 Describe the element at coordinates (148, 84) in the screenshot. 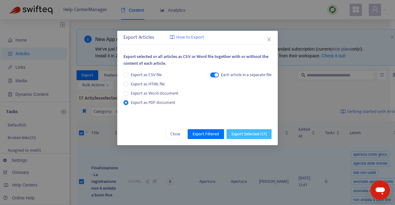

I see `span: Export as HTML file` at that location.